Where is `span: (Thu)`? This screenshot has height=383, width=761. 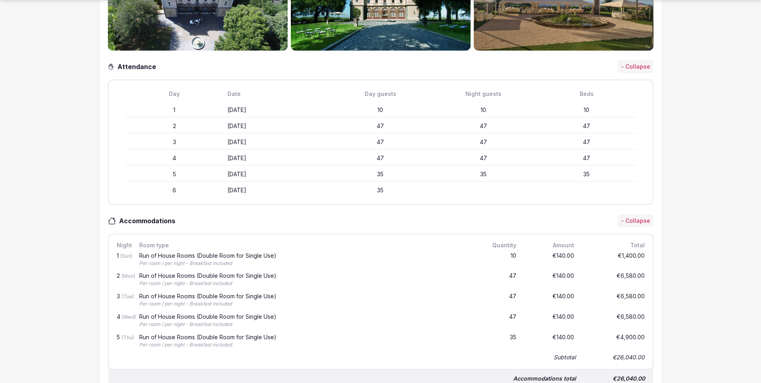
span: (Thu) is located at coordinates (128, 337).